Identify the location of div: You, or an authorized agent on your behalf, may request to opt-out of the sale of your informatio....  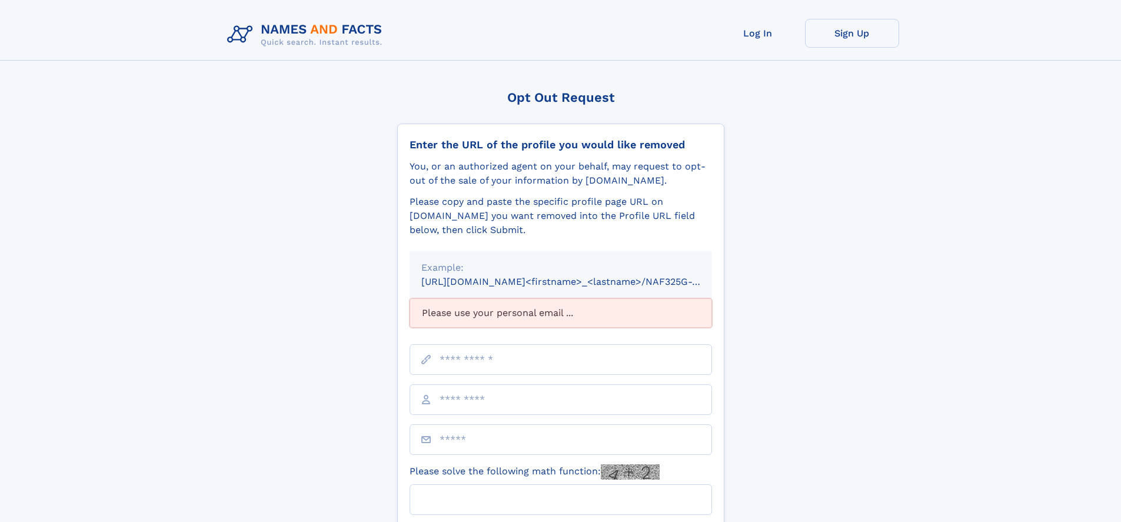
(561, 174).